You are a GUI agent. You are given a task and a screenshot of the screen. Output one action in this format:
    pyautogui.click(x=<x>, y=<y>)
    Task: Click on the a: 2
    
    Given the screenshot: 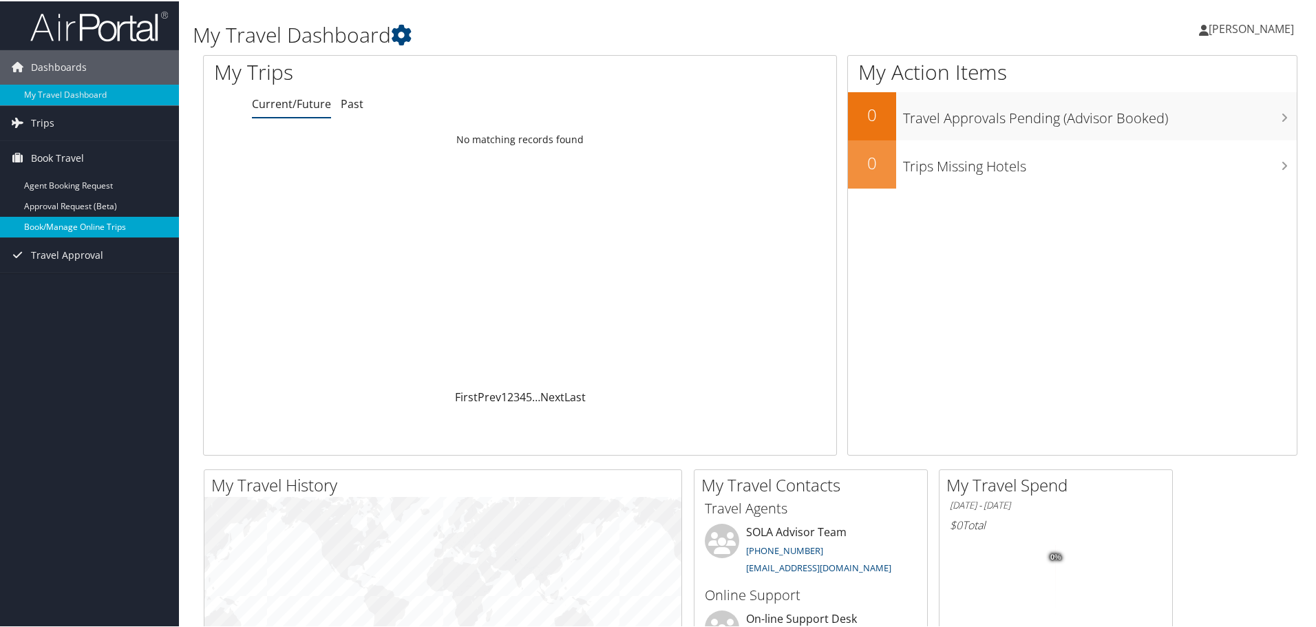 What is the action you would take?
    pyautogui.click(x=510, y=396)
    